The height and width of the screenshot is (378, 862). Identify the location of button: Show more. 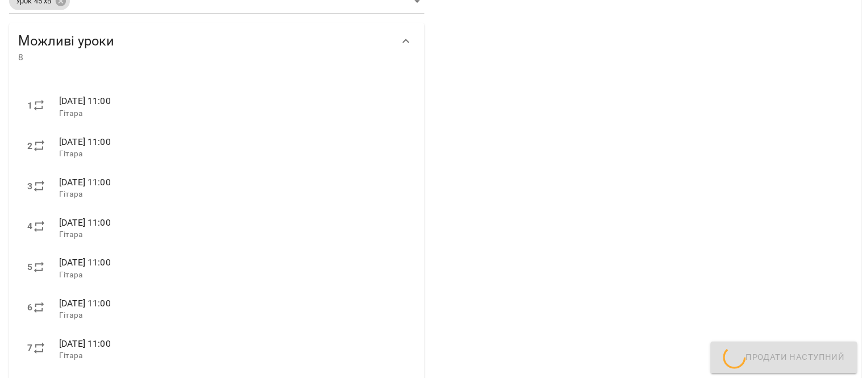
(406, 41).